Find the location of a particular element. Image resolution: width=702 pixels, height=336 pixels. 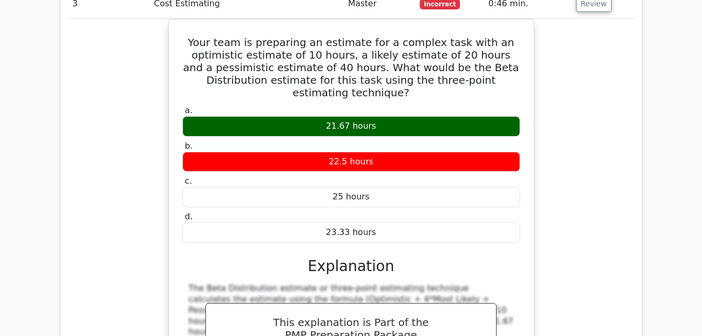

div: 22.5 hours is located at coordinates (351, 162).